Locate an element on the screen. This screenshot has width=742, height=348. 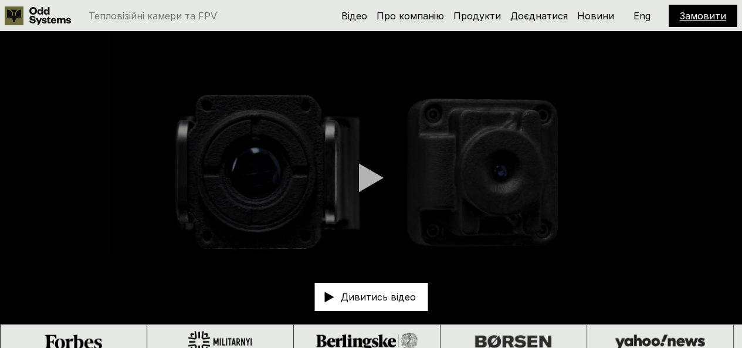
a: Замовити is located at coordinates (703, 16).